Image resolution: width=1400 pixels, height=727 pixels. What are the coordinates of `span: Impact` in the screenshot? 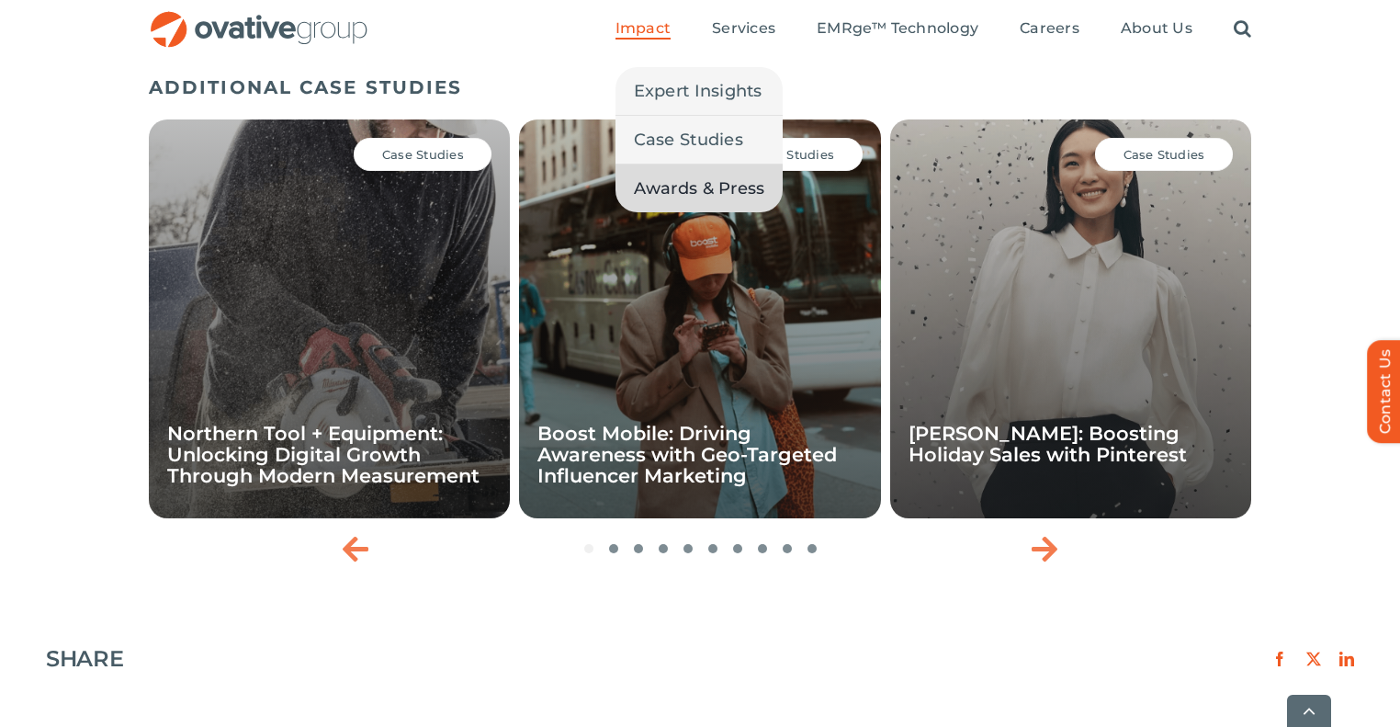 It's located at (643, 28).